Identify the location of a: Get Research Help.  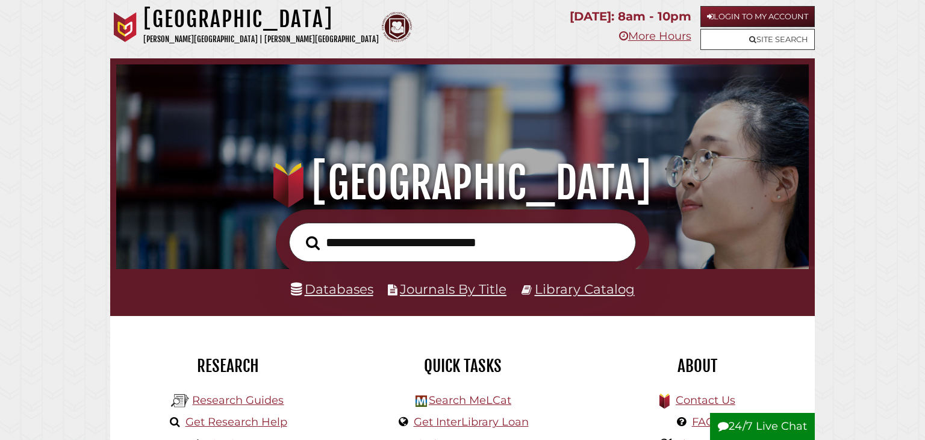
(236, 422).